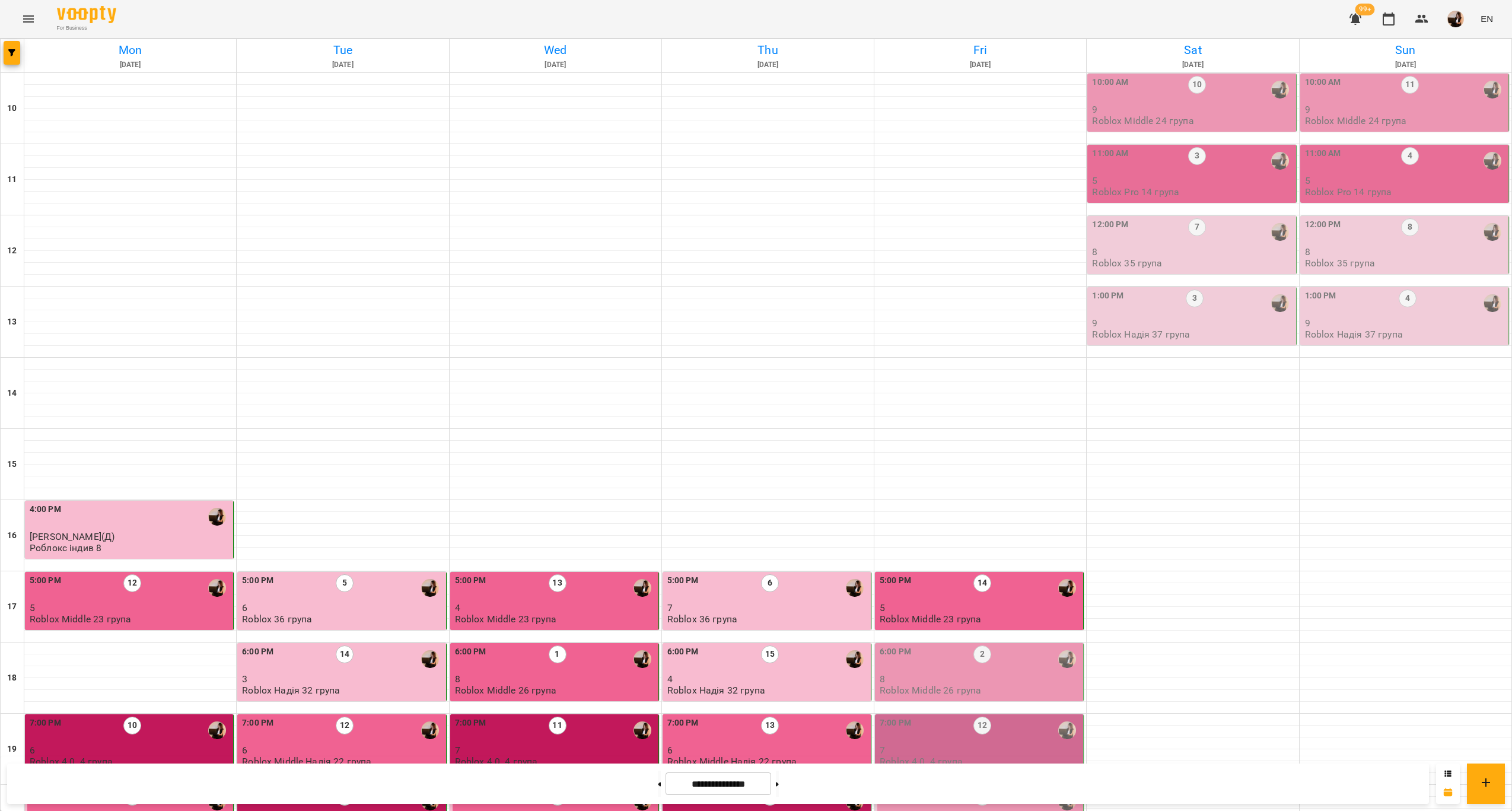 The height and width of the screenshot is (811, 1512). What do you see at coordinates (771, 583) in the screenshot?
I see `label: 6` at bounding box center [771, 583].